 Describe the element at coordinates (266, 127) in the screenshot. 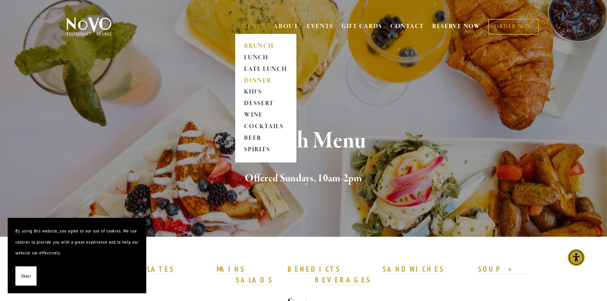

I see `a: COCKTAILS` at that location.